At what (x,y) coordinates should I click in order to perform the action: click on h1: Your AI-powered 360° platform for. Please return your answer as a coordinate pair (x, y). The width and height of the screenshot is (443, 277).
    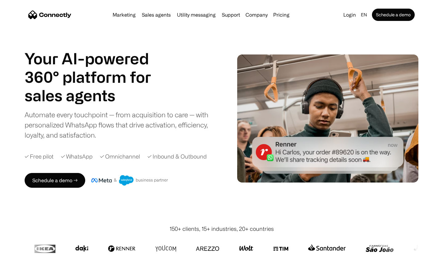
    Looking at the image, I should click on (95, 68).